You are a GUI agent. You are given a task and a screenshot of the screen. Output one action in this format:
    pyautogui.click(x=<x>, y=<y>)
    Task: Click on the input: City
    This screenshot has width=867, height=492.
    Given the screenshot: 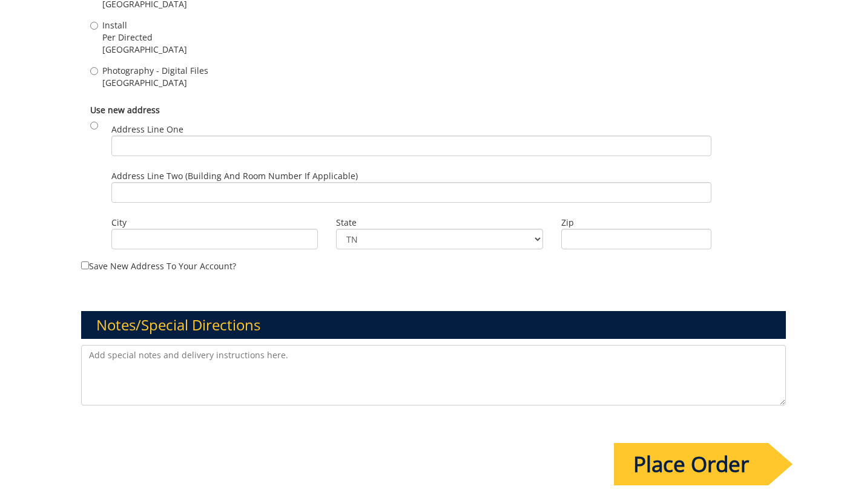 What is the action you would take?
    pyautogui.click(x=214, y=239)
    